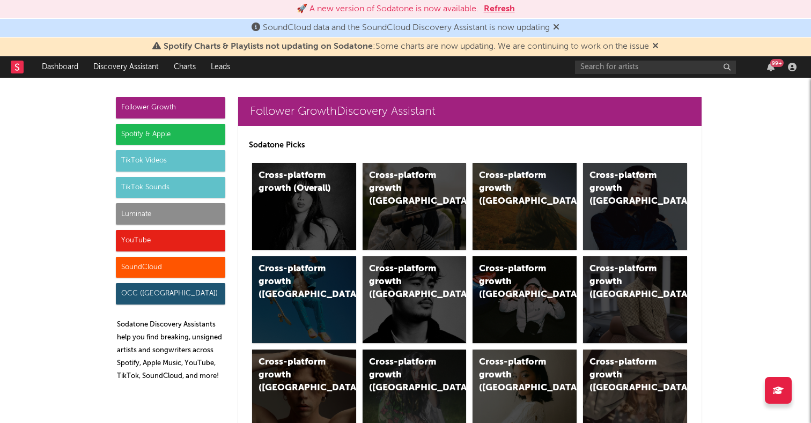 This screenshot has width=811, height=423. What do you see at coordinates (171, 108) in the screenshot?
I see `div: Follower Growth` at bounding box center [171, 108].